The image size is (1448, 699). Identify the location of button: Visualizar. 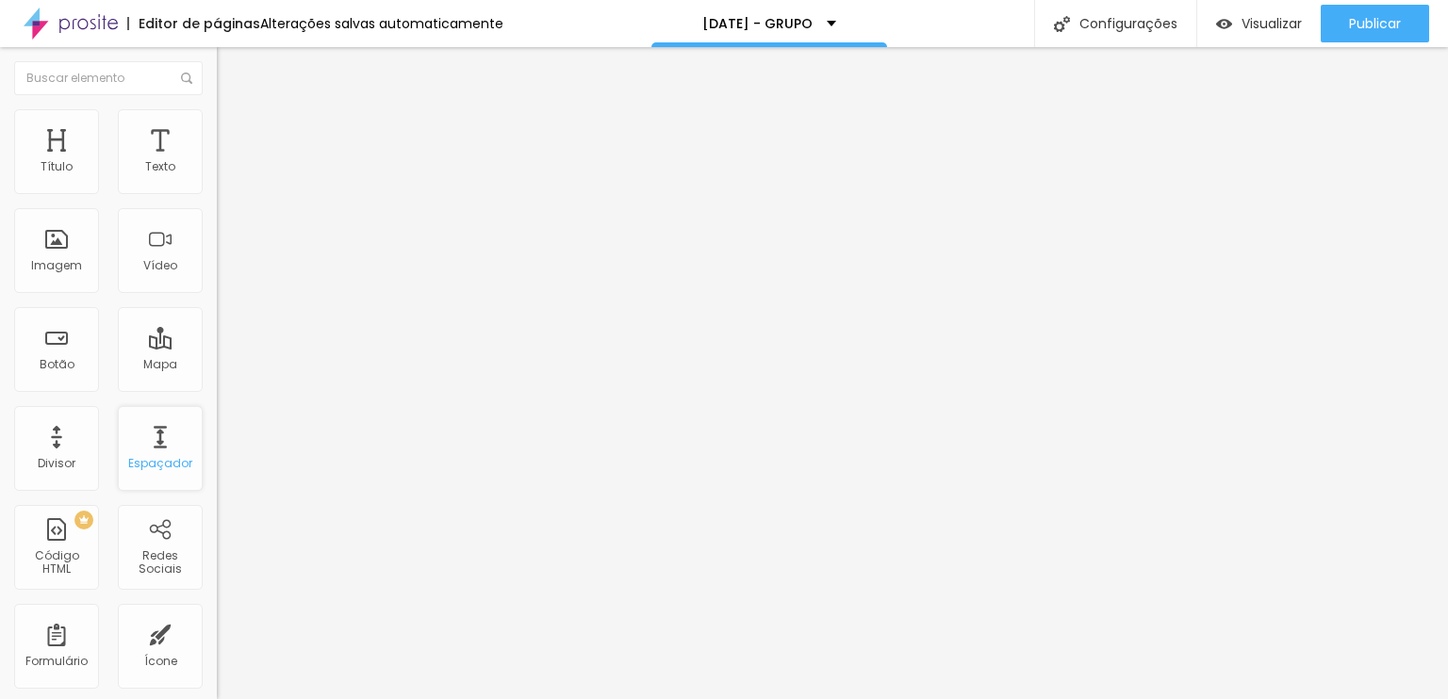
(1258, 24).